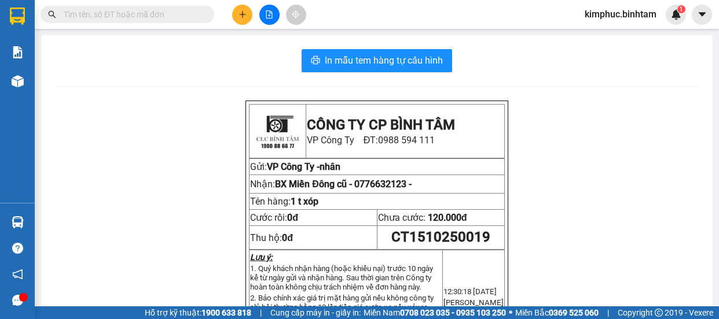 This screenshot has height=319, width=719. I want to click on button: plus, so click(242, 14).